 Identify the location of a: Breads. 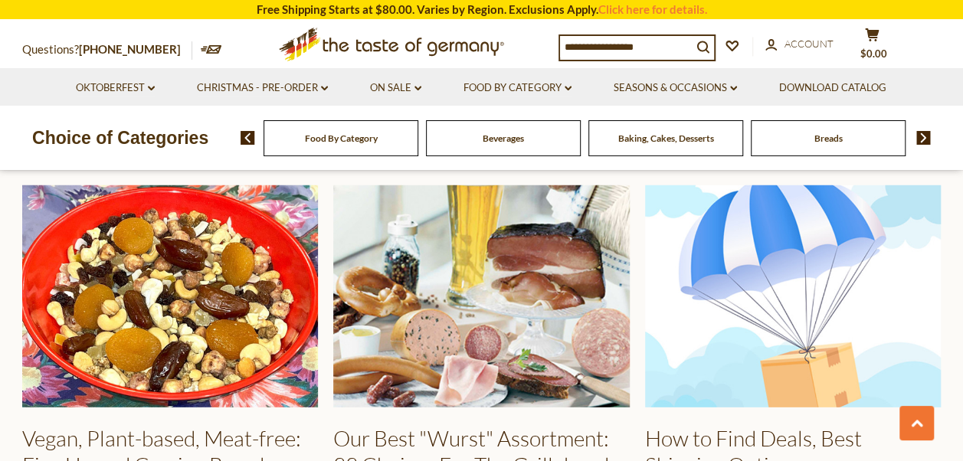
(829, 138).